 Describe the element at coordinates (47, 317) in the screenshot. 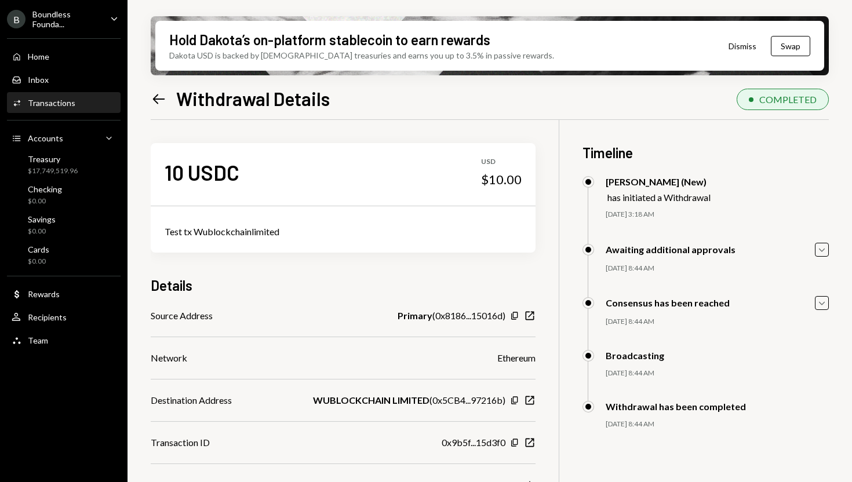

I see `div: Recipients` at that location.